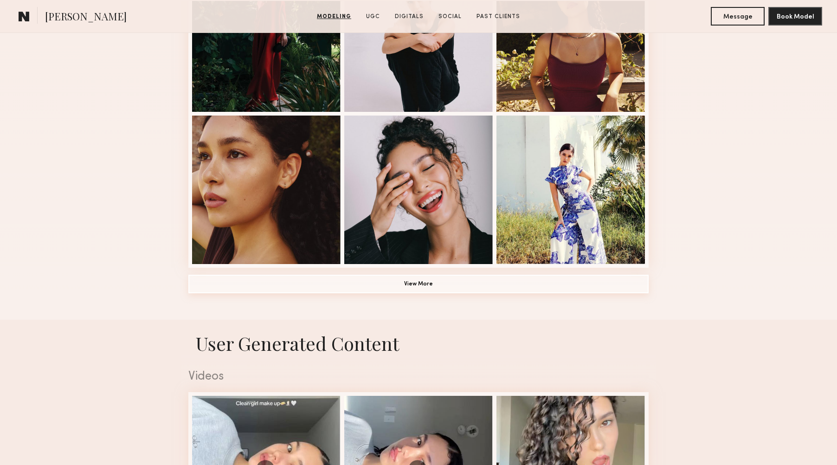 This screenshot has height=465, width=837. I want to click on h1: User Generated Content, so click(418, 343).